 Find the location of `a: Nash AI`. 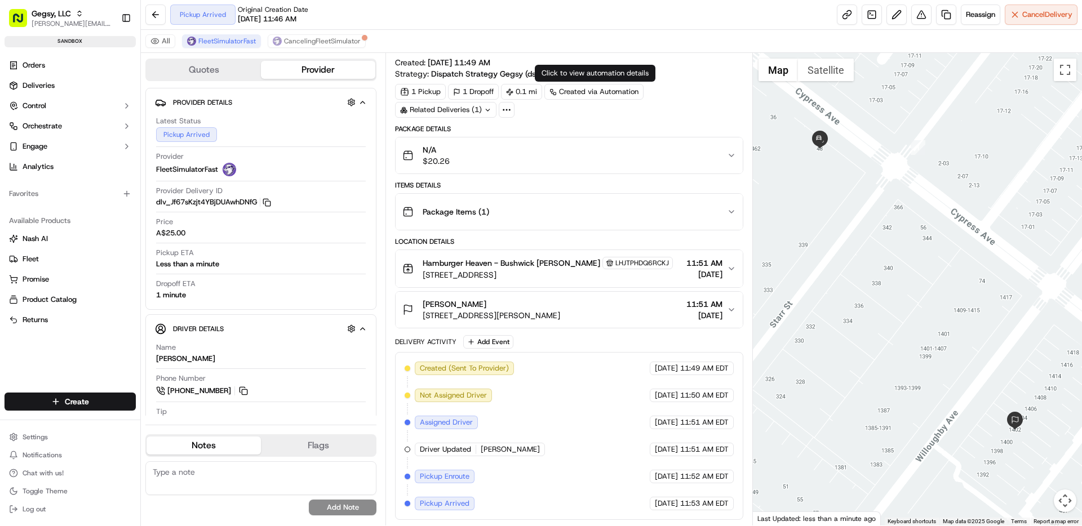

a: Nash AI is located at coordinates (70, 239).